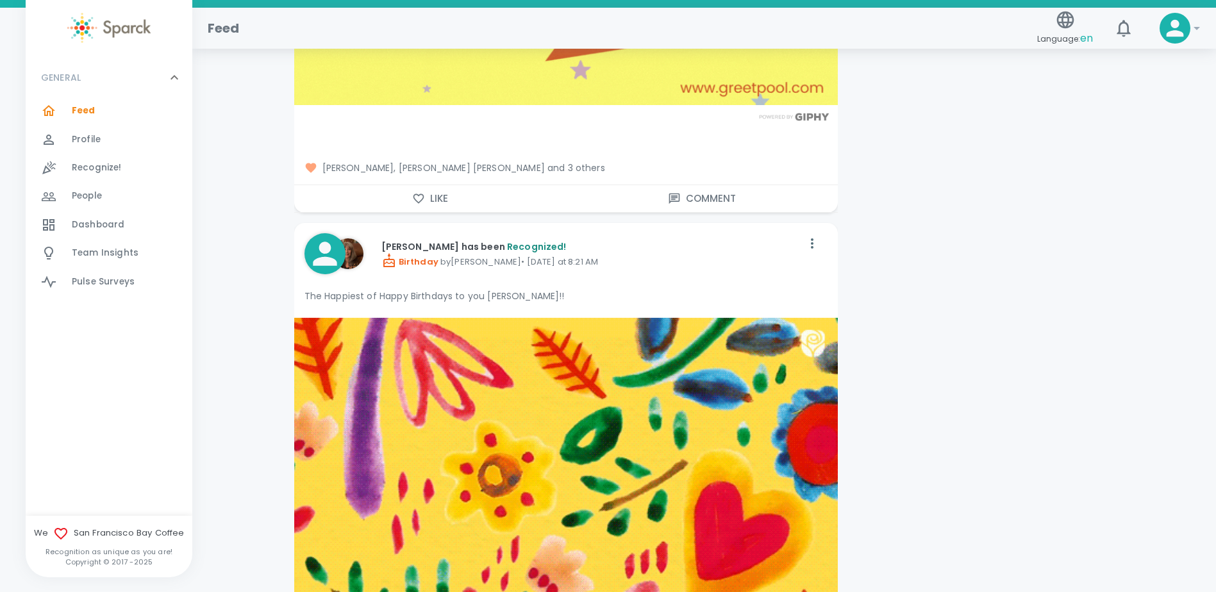 The image size is (1216, 592). What do you see at coordinates (1065, 28) in the screenshot?
I see `button: Language:en` at bounding box center [1065, 28].